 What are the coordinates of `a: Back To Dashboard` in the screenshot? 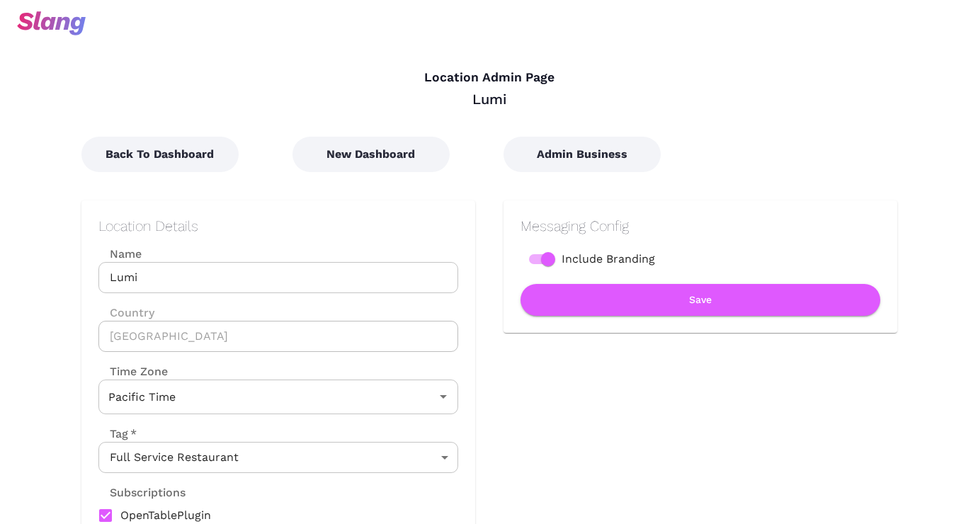 It's located at (160, 154).